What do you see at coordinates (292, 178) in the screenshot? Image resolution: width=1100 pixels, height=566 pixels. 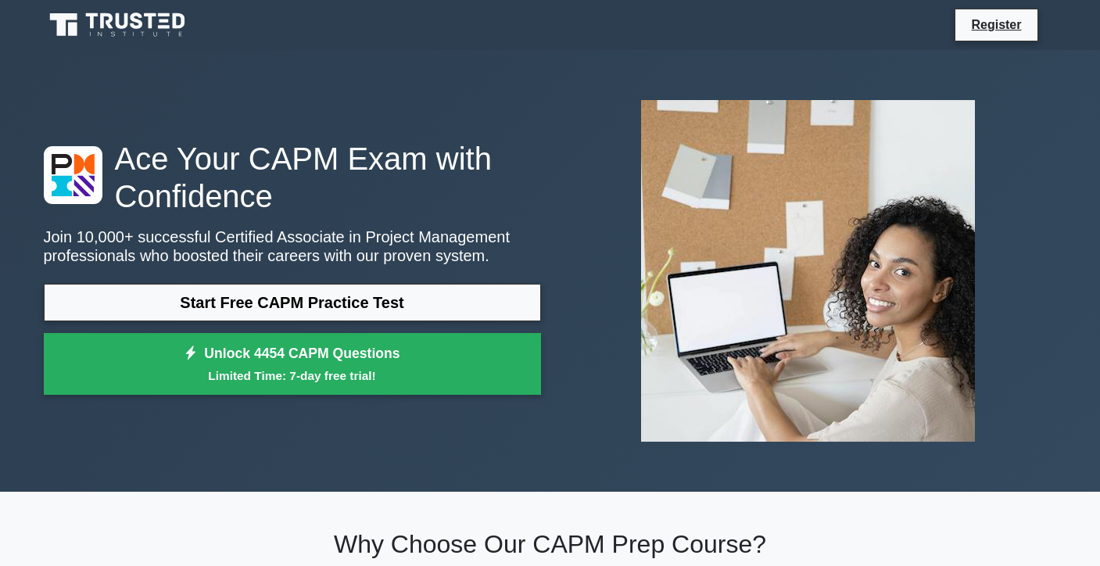 I see `h1: Ace Your CAPM Exam with Confidence` at bounding box center [292, 178].